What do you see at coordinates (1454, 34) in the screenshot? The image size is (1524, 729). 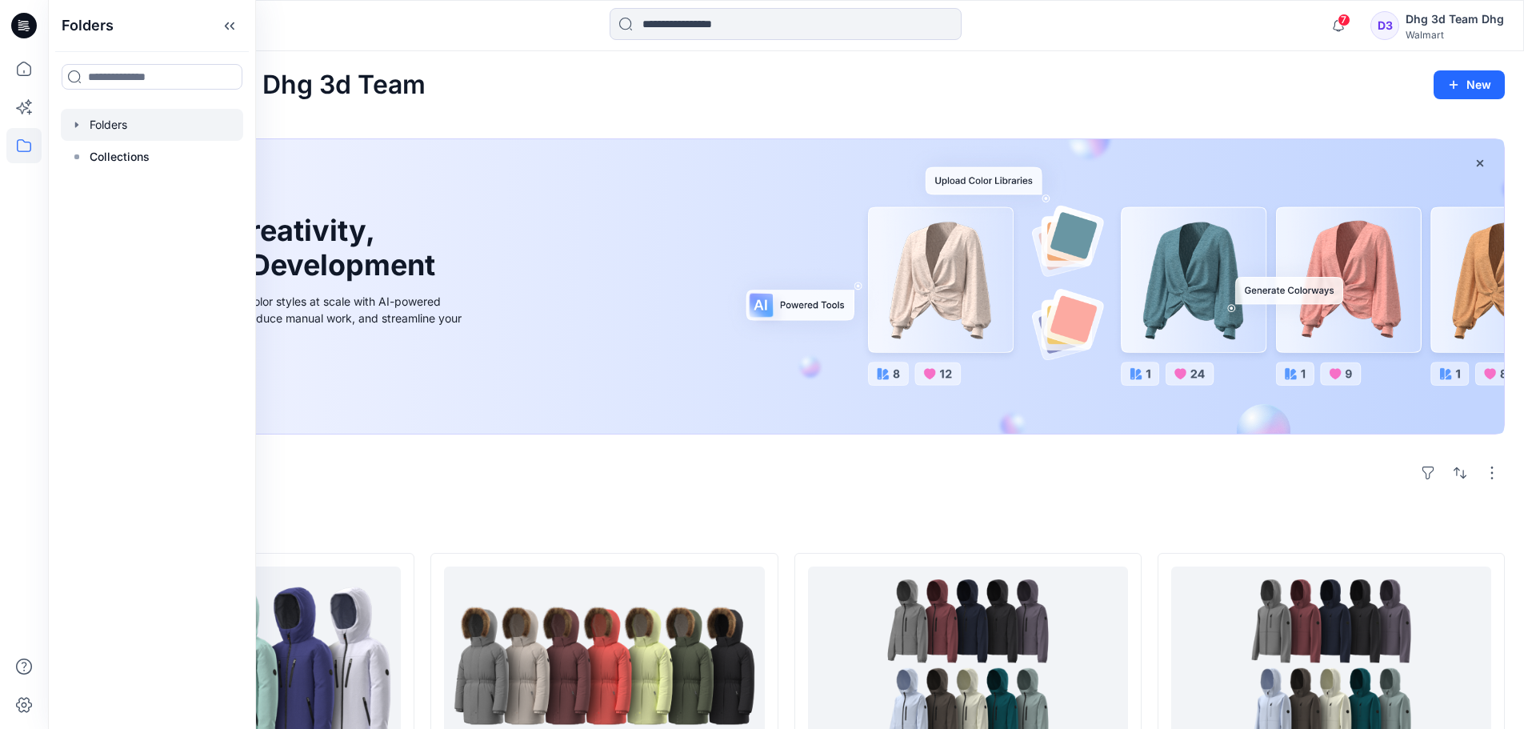 I see `div: Walmart` at bounding box center [1454, 34].